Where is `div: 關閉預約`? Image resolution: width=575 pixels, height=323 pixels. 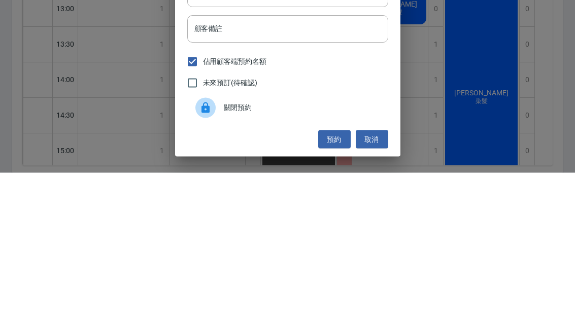 div: 關閉預約 is located at coordinates (288, 258).